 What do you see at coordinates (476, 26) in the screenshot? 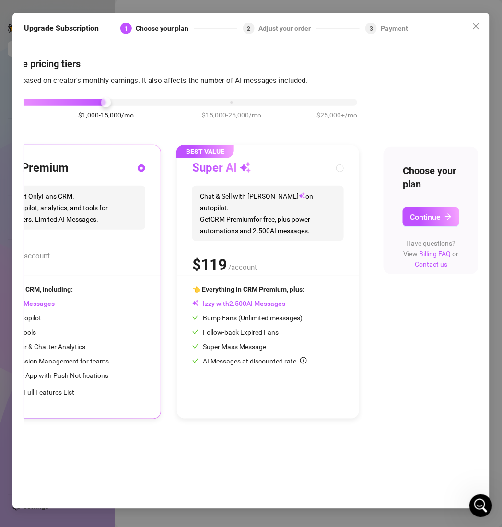
I see `span: Close` at bounding box center [476, 26].